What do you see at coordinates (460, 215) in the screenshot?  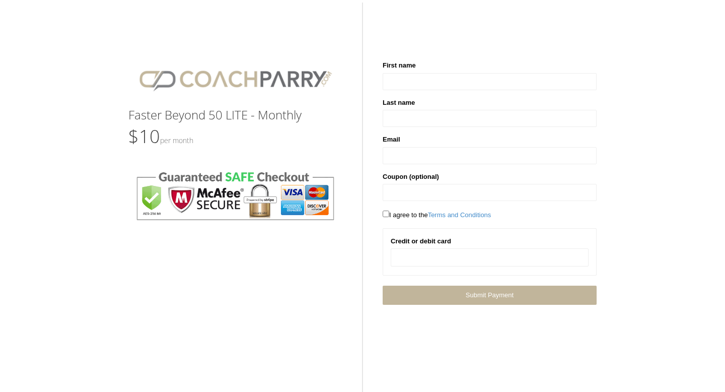 I see `a: Terms and Conditions` at bounding box center [460, 215].